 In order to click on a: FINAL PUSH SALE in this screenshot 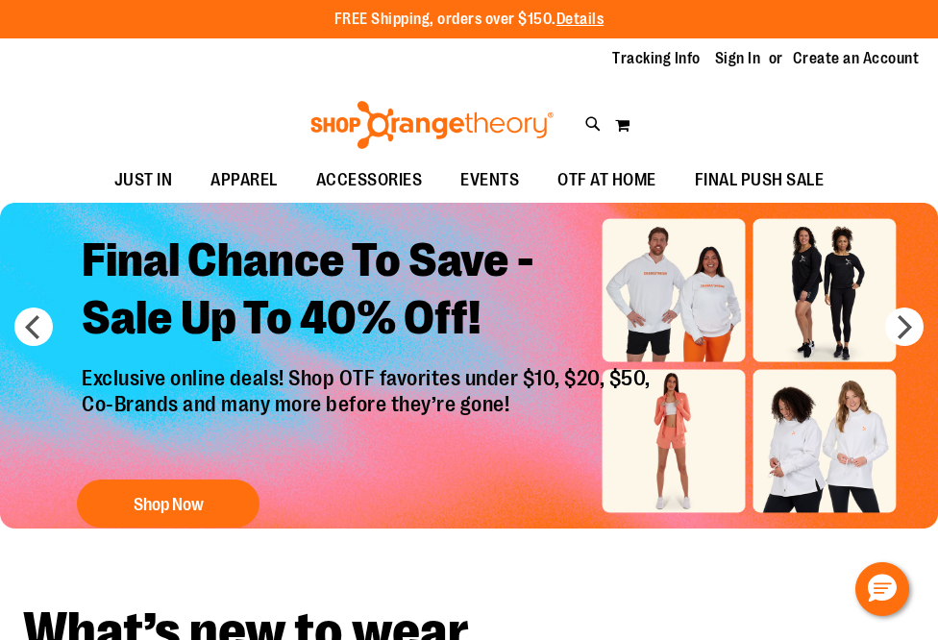, I will do `click(759, 181)`.